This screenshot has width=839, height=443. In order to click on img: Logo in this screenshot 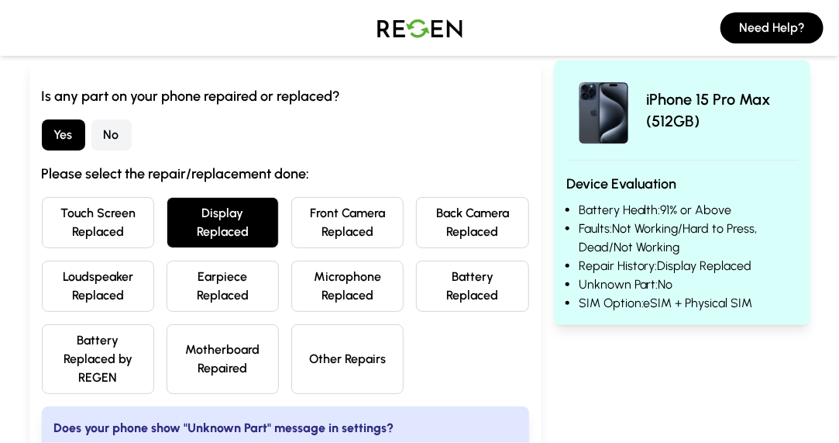, I will do `click(420, 28)`.